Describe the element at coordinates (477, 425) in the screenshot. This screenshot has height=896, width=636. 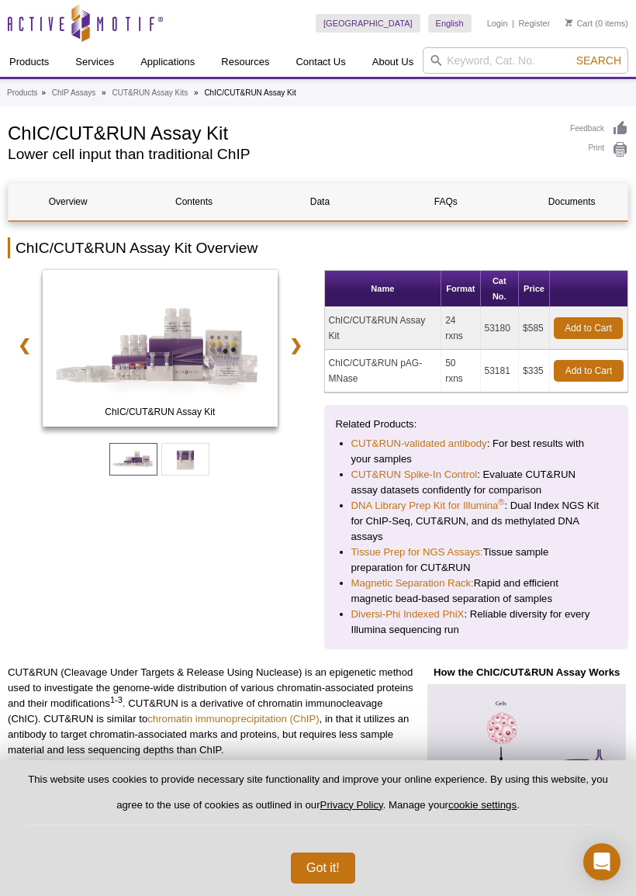
I see `p: Related Products:` at that location.